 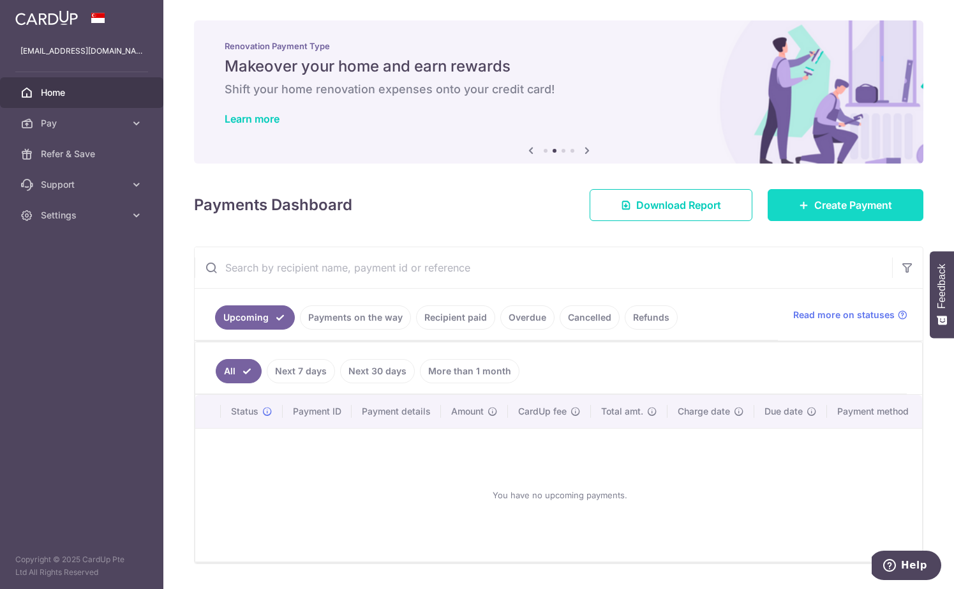 What do you see at coordinates (559, 66) in the screenshot?
I see `h5: Makeover your home and earn rewards` at bounding box center [559, 66].